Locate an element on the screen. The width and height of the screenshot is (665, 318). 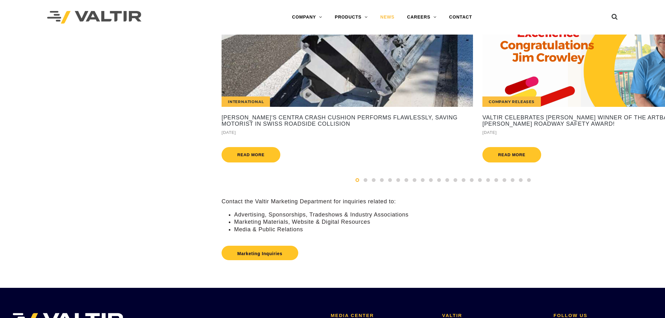
p: Contact the Valtir Marketing Department for inquiries related to: is located at coordinates (443, 201).